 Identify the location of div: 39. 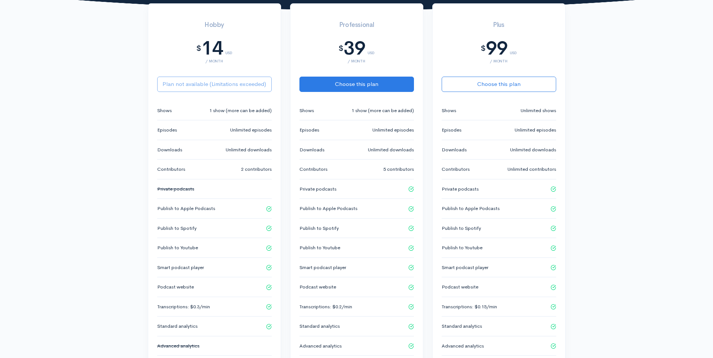
(354, 48).